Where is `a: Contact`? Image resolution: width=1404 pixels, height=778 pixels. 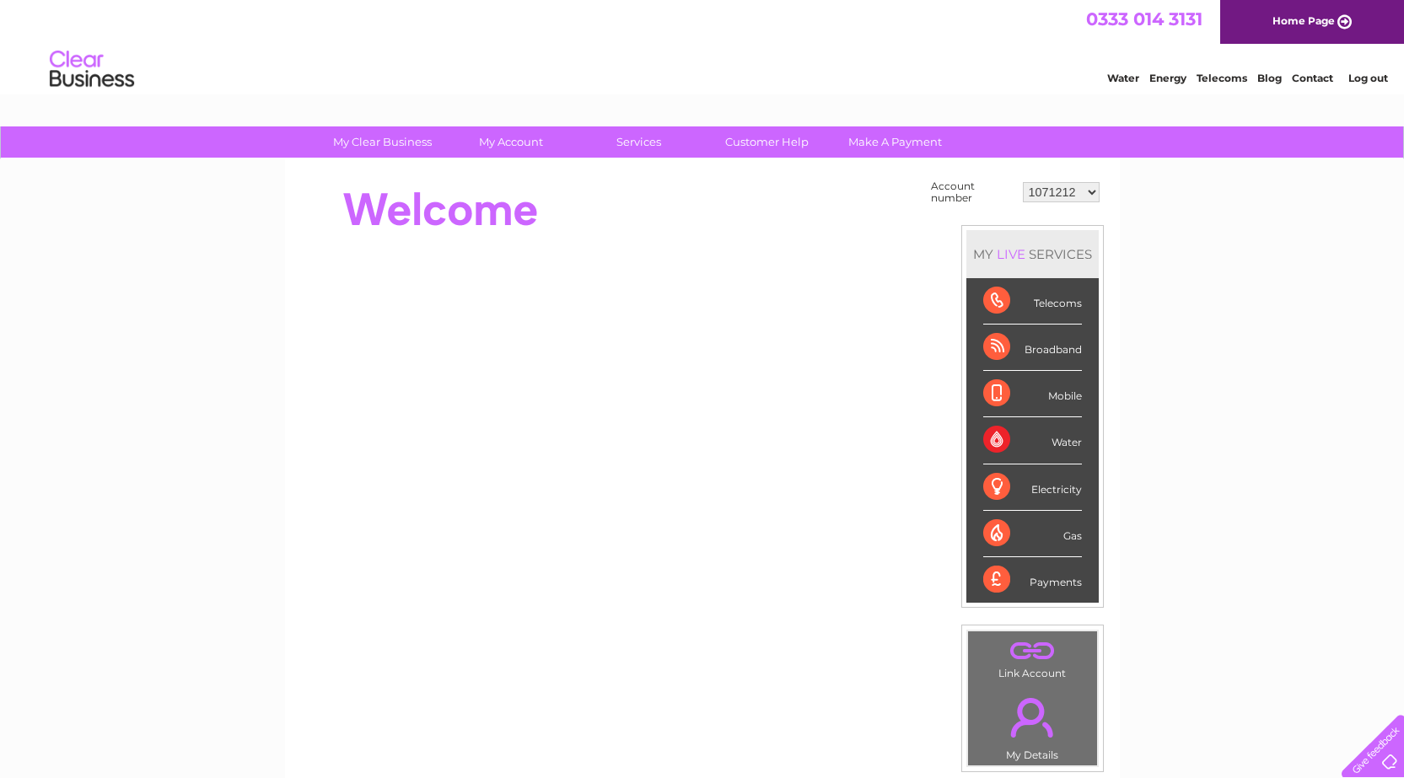 a: Contact is located at coordinates (1312, 78).